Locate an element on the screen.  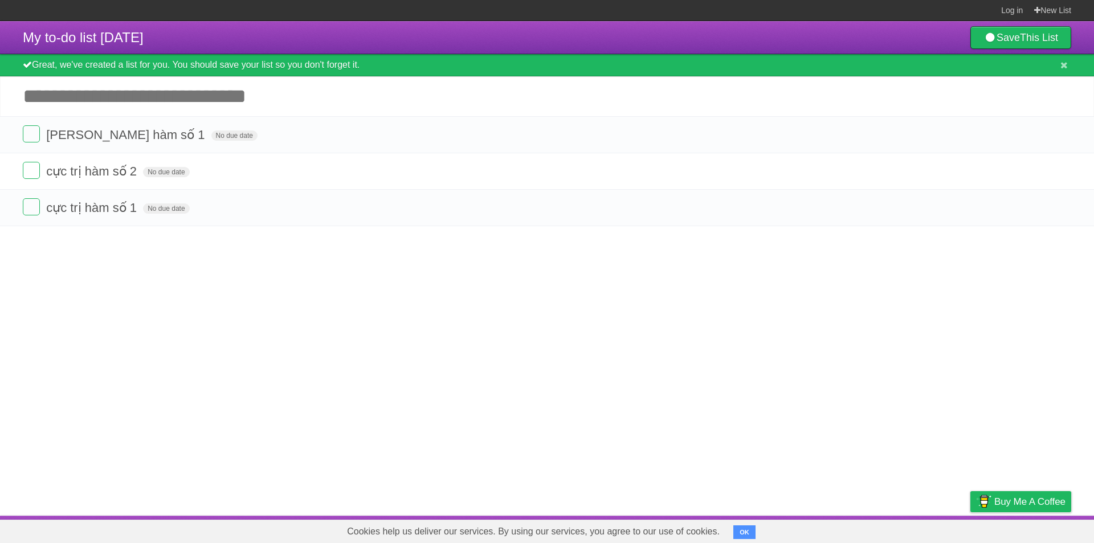
span: cực trị hàm số 2 is located at coordinates (93, 171).